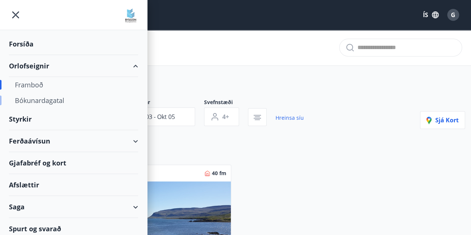 This screenshot has width=471, height=235. Describe the element at coordinates (442, 120) in the screenshot. I see `button: Sjá kort` at that location.